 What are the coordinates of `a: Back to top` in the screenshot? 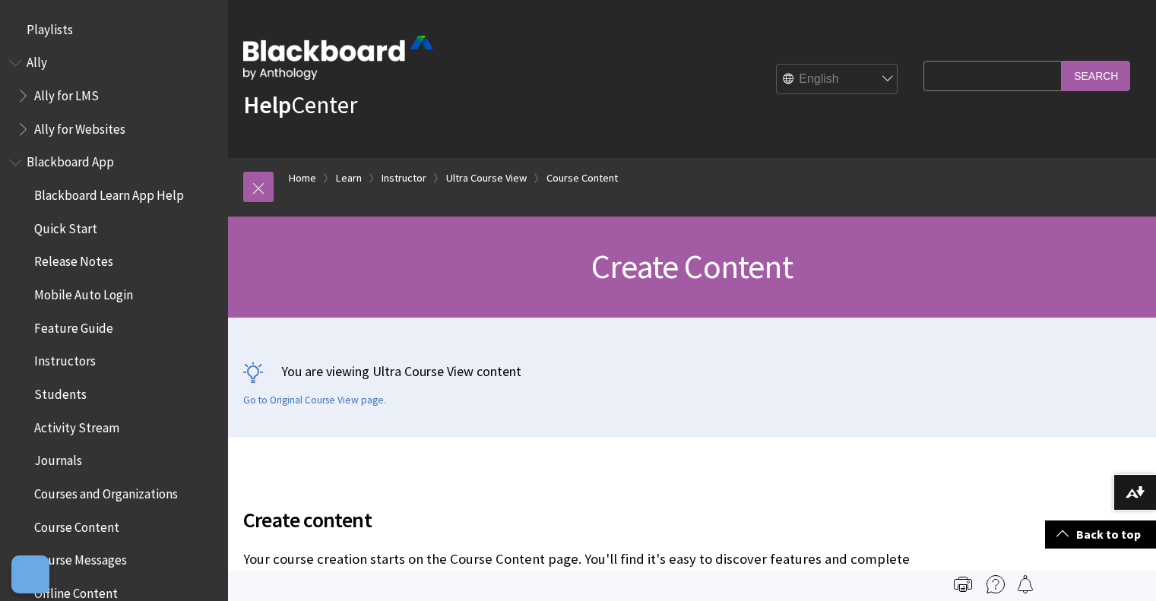 It's located at (1101, 534).